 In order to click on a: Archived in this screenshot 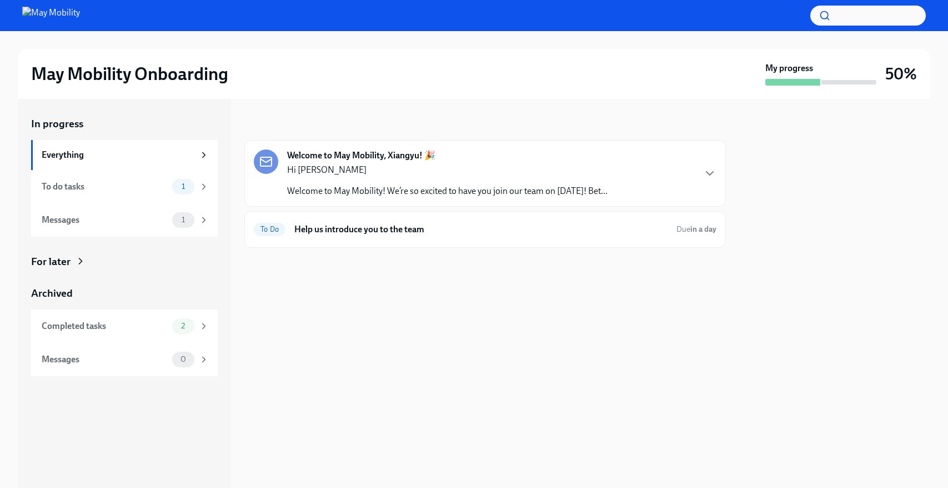, I will do `click(124, 293)`.